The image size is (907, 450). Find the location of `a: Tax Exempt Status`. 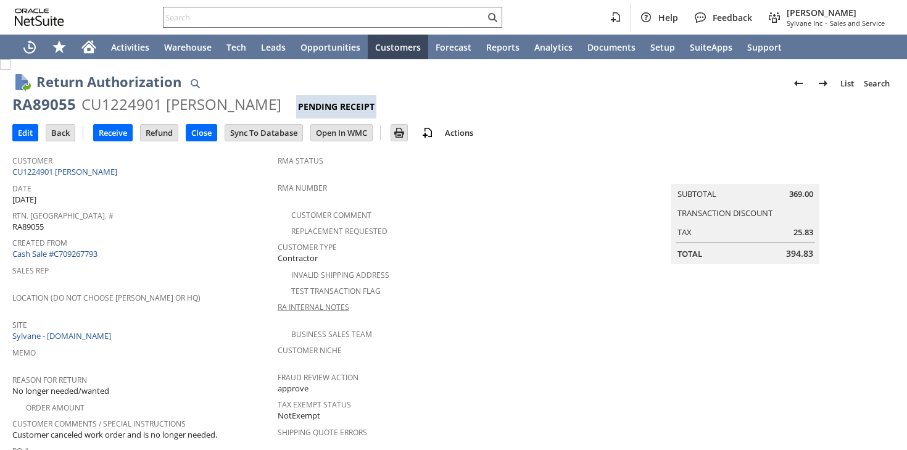

a: Tax Exempt Status is located at coordinates (314, 404).